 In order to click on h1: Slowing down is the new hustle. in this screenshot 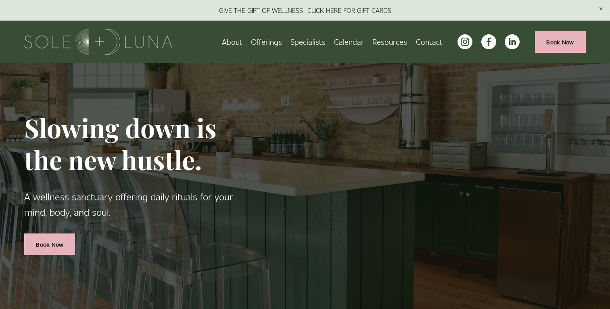, I will do `click(140, 144)`.